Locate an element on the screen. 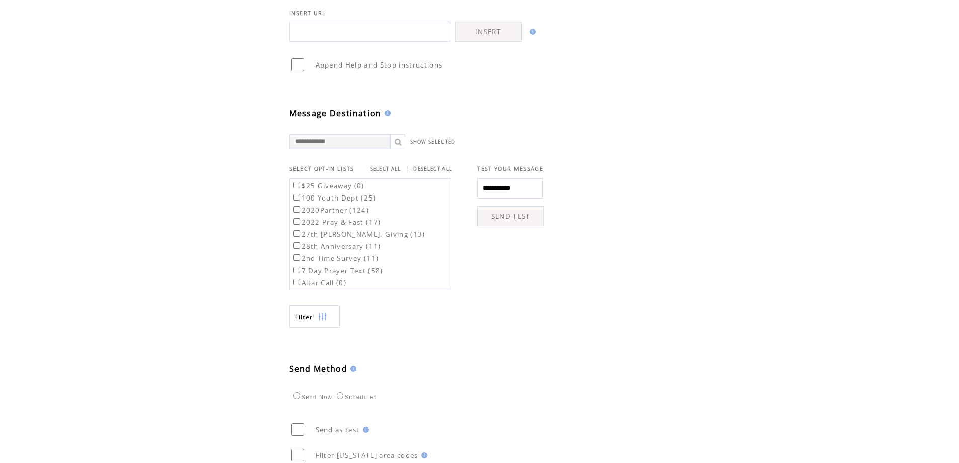  a: SEND TEST is located at coordinates (510, 216).